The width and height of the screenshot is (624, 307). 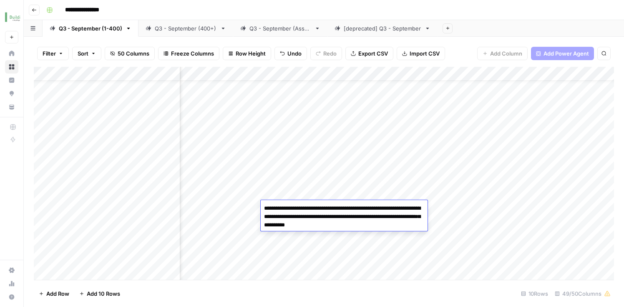 I want to click on a: Opportunities, so click(x=12, y=93).